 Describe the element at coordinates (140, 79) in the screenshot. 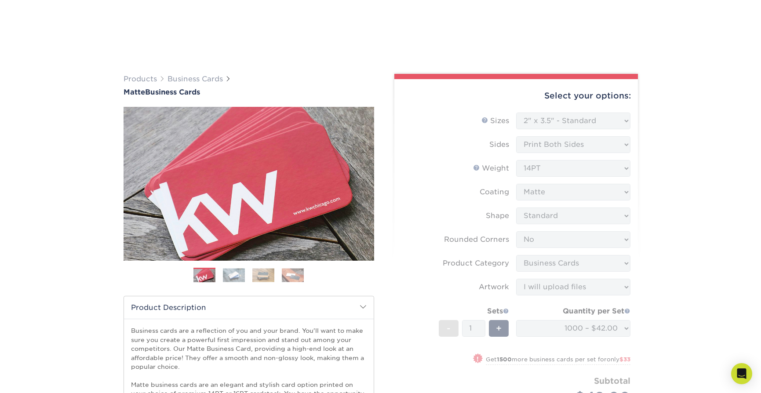

I see `a: Products` at that location.